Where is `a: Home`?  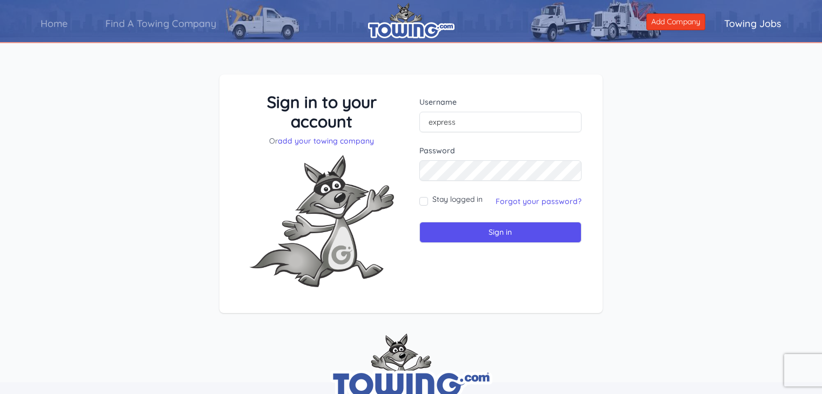
a: Home is located at coordinates (54, 23).